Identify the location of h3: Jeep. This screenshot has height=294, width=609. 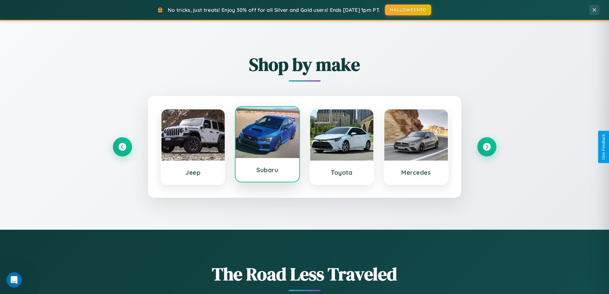
(193, 172).